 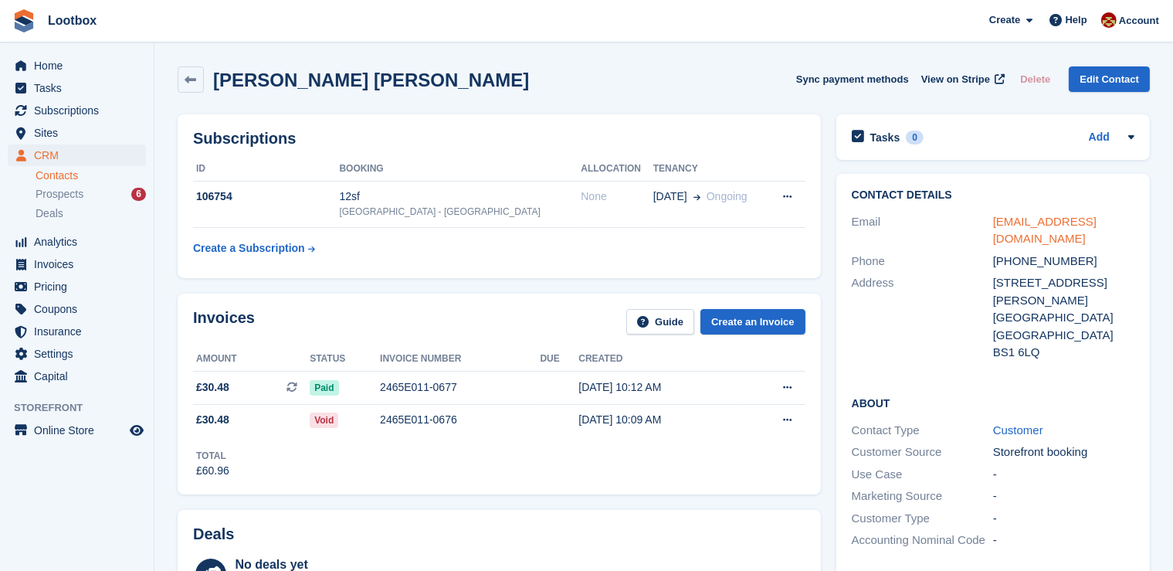 I want to click on div: 0, so click(x=915, y=137).